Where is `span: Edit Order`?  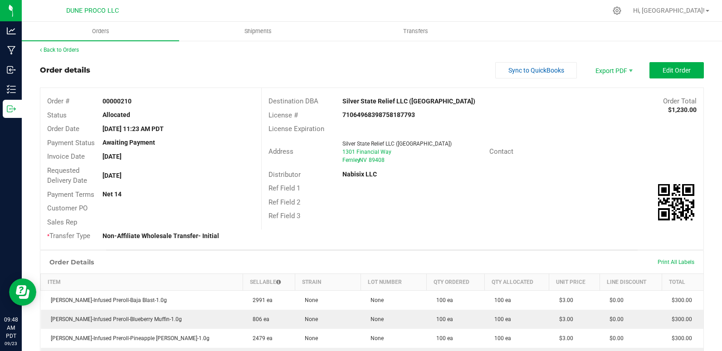
span: Edit Order is located at coordinates (677, 70).